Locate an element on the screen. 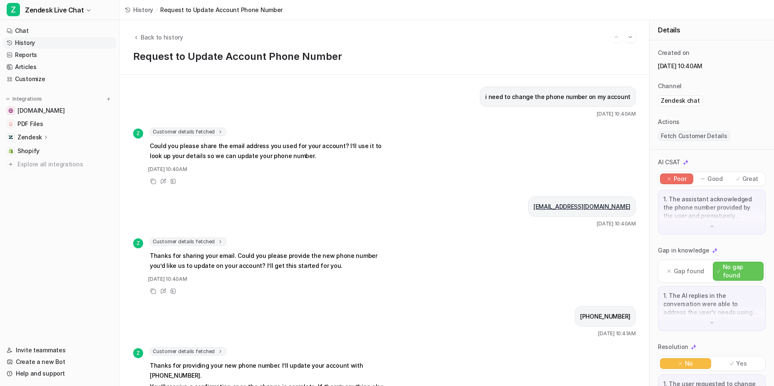 The width and height of the screenshot is (774, 386). p: Poor is located at coordinates (680, 179).